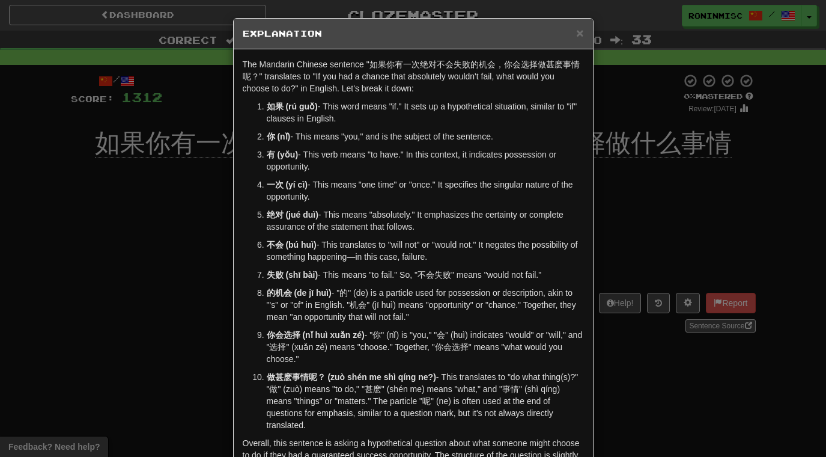 Image resolution: width=826 pixels, height=457 pixels. Describe the element at coordinates (316, 335) in the screenshot. I see `strong: 你会选择 (nǐ huì xuǎn zé)` at that location.